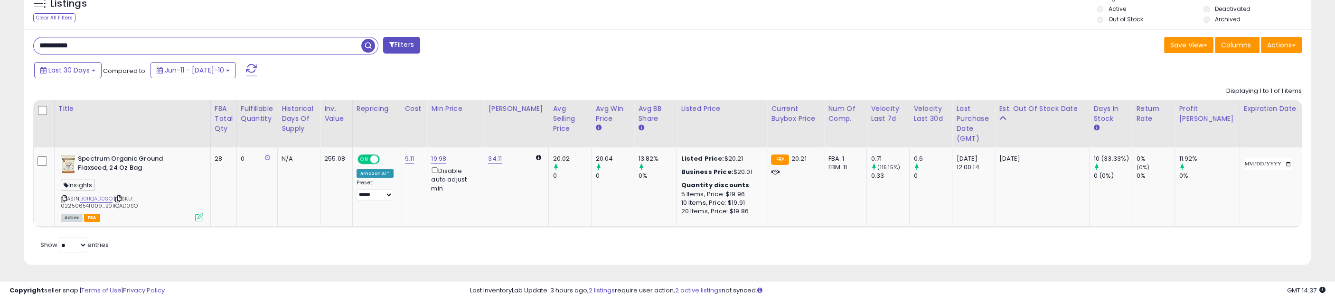  What do you see at coordinates (843, 159) in the screenshot?
I see `div: FBA: 1` at bounding box center [843, 159].